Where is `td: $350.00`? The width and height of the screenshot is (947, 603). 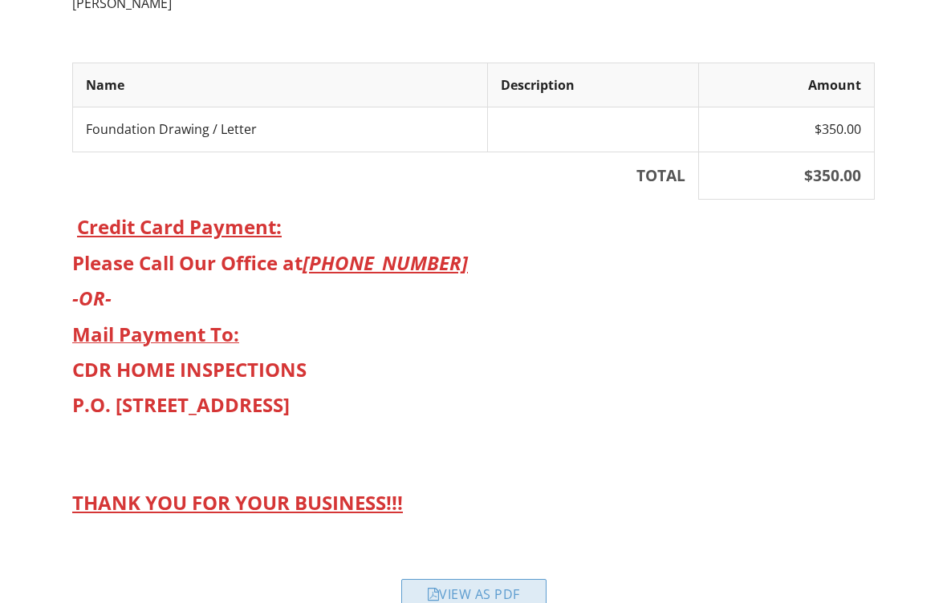
td: $350.00 is located at coordinates (786, 129).